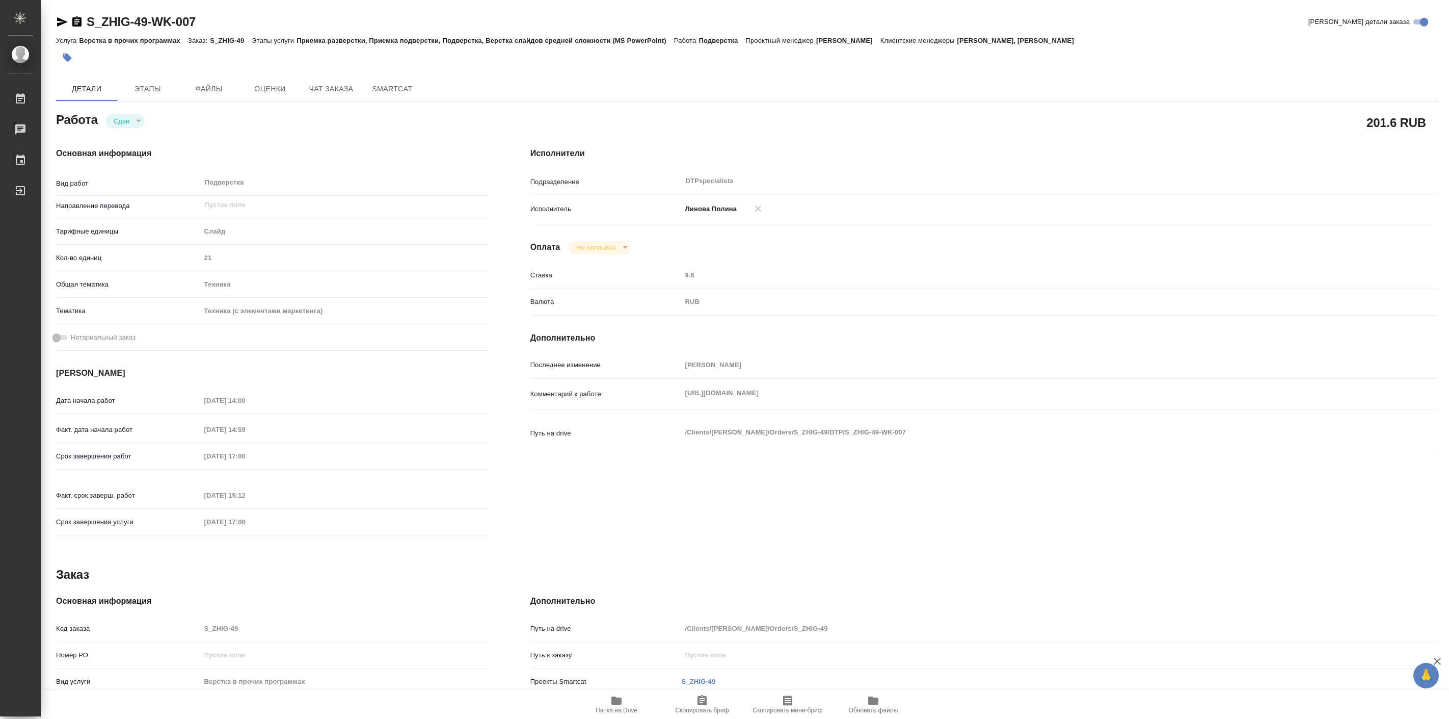 Image resolution: width=1449 pixels, height=719 pixels. Describe the element at coordinates (345, 231) in the screenshot. I see `div: Слайд` at that location.